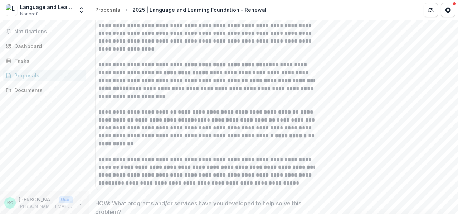 The height and width of the screenshot is (214, 458). Describe the element at coordinates (181, 10) in the screenshot. I see `nav: breadcrumb` at that location.